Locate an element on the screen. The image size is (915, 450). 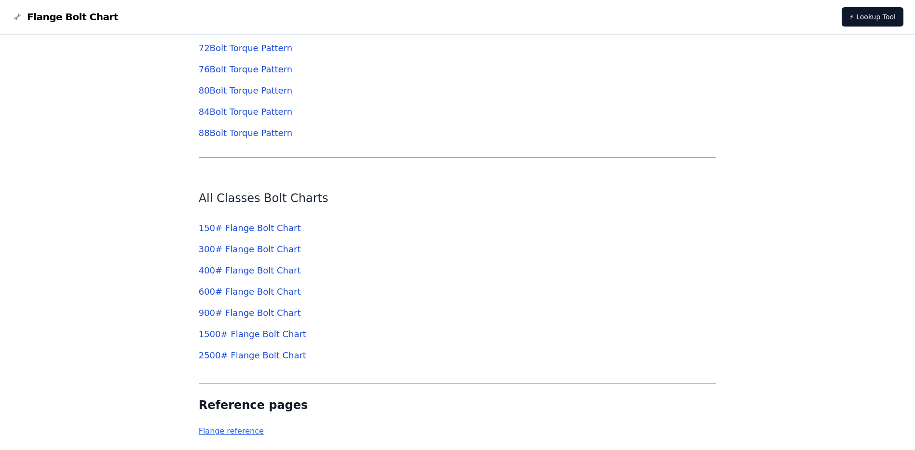
a: 84Bolt Torque Pattern is located at coordinates (245, 111).